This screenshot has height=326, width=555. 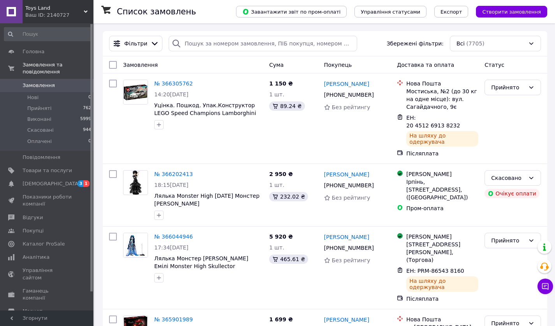 What do you see at coordinates (47, 171) in the screenshot?
I see `span: Товари та послуги` at bounding box center [47, 171].